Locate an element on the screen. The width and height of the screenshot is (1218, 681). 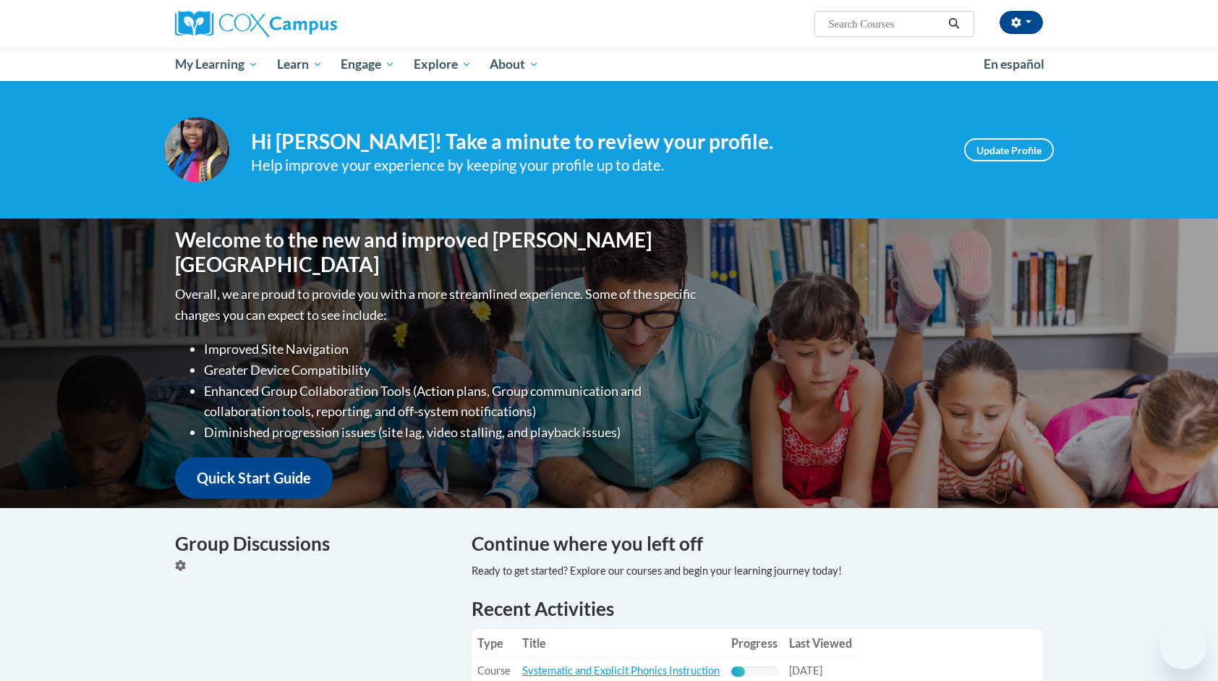
th: Title is located at coordinates (621, 643).